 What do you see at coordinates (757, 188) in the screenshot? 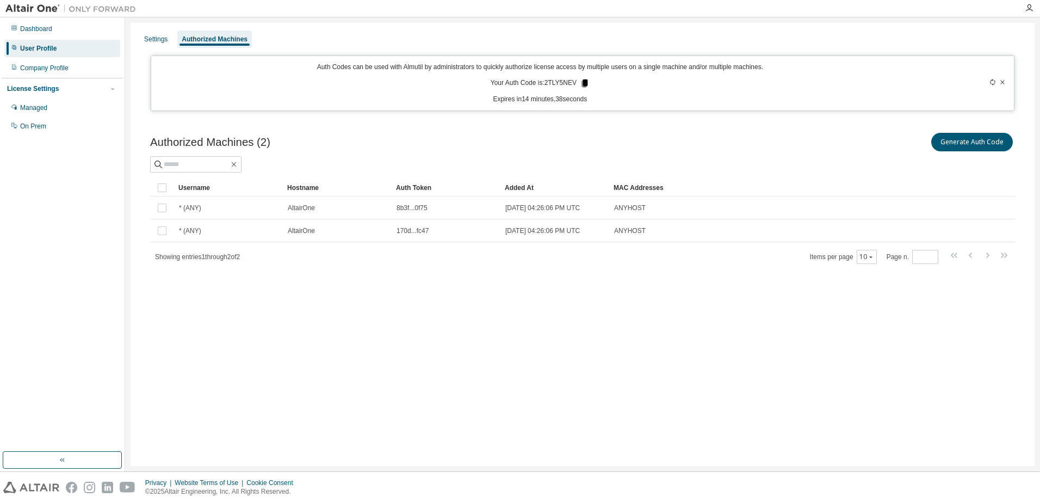
I see `div: MAC Addresses` at bounding box center [757, 188].